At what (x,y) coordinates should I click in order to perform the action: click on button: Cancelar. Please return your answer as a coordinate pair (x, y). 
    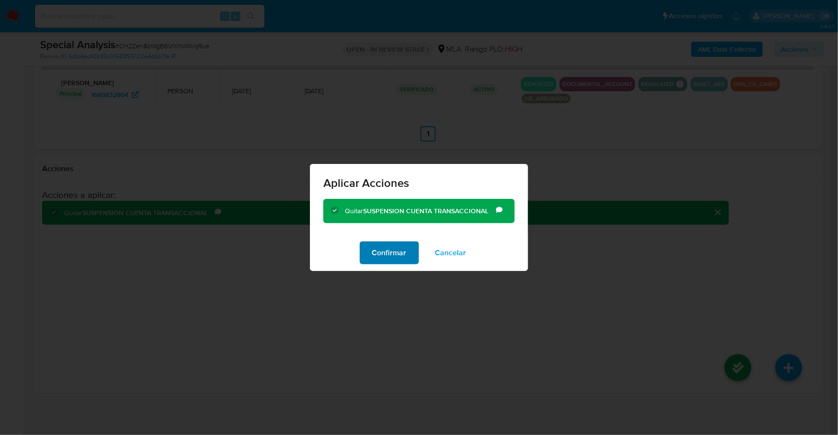
    Looking at the image, I should click on (451, 253).